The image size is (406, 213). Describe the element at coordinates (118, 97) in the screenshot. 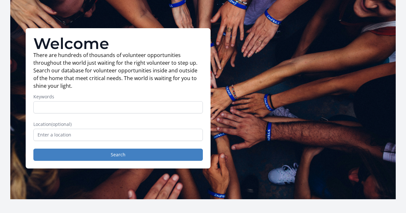

I see `label: Keywords` at that location.